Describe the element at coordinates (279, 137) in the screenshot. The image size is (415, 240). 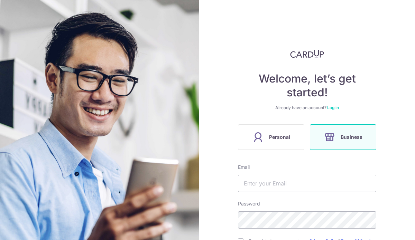
I see `span: Personal` at that location.